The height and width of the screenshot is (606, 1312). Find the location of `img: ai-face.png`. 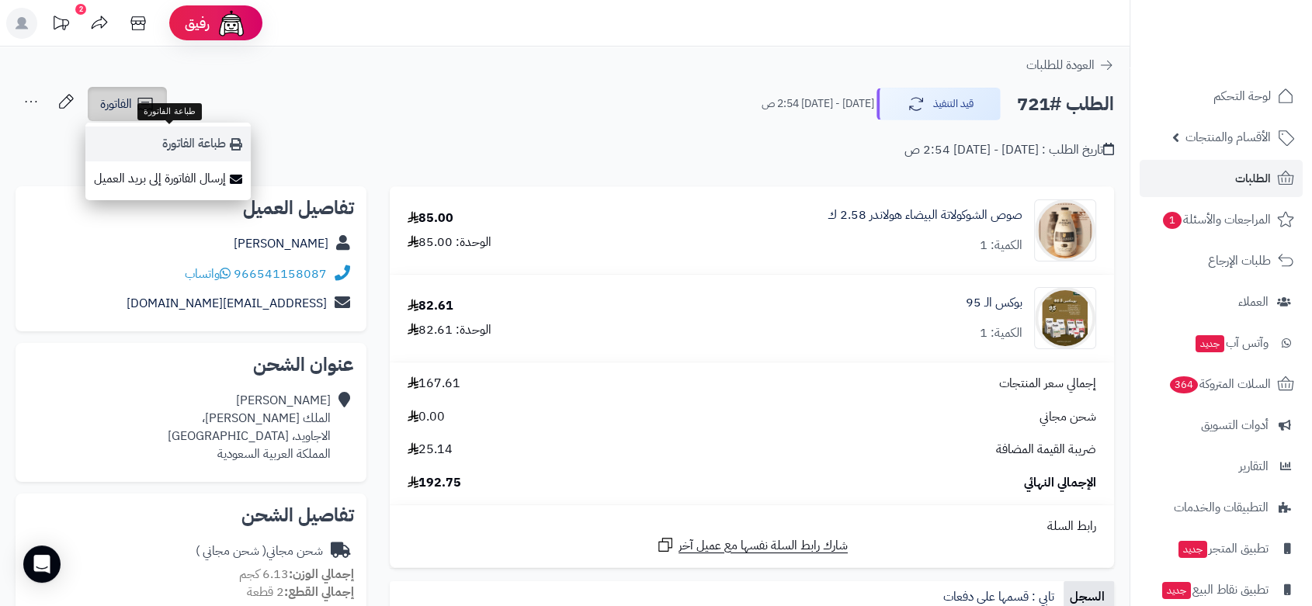

img: ai-face.png is located at coordinates (231, 23).